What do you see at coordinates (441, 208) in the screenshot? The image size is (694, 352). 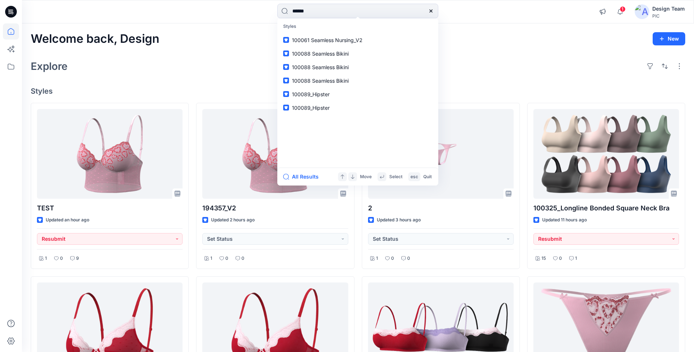 I see `p: 2` at bounding box center [441, 208].